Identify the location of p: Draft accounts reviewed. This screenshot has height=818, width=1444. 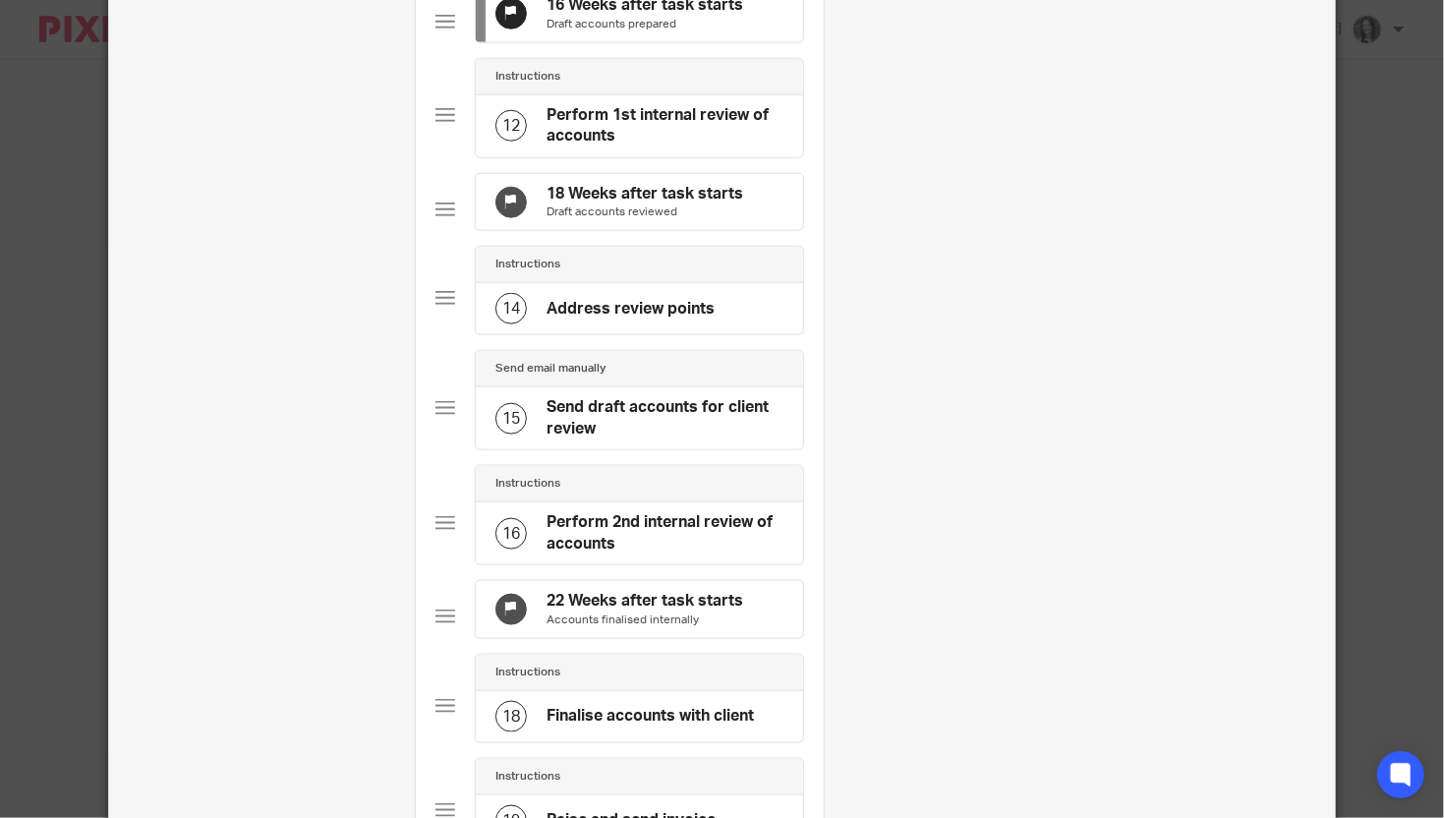
(645, 212).